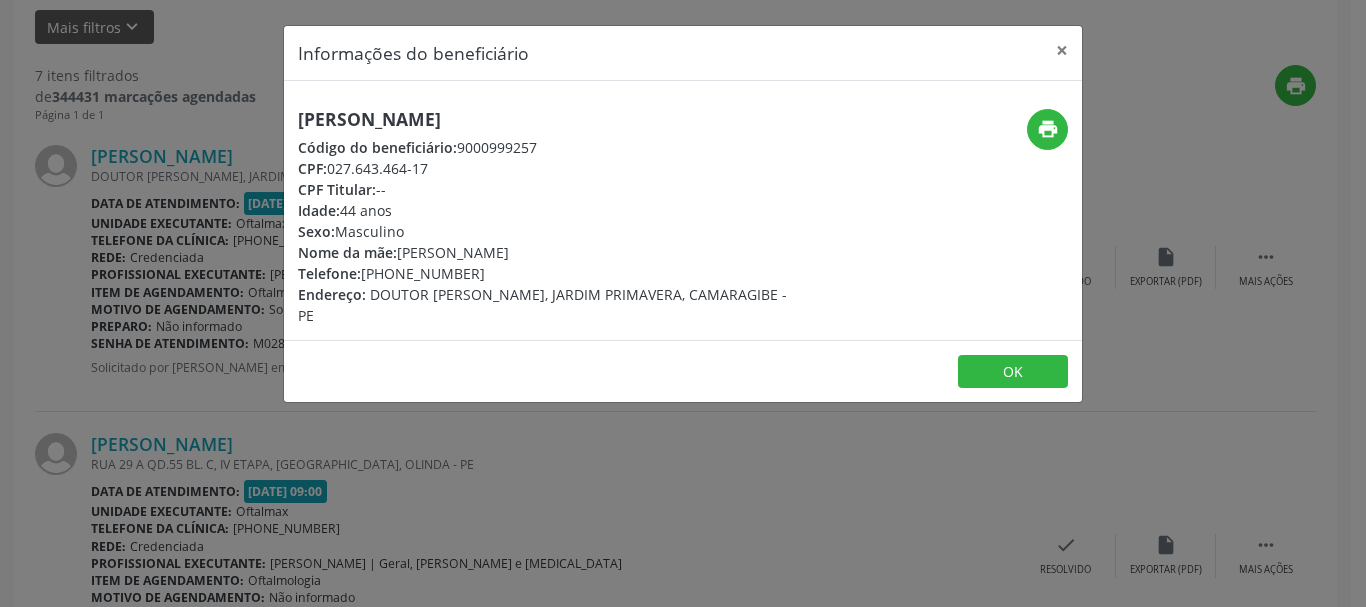 The width and height of the screenshot is (1366, 607). What do you see at coordinates (1047, 129) in the screenshot?
I see `button: print` at bounding box center [1047, 129].